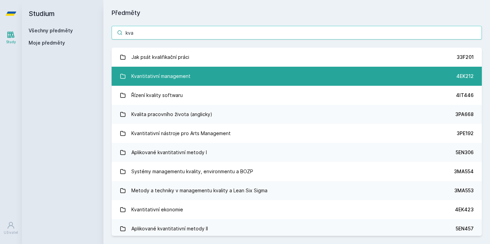 The height and width of the screenshot is (244, 490). Describe the element at coordinates (47, 43) in the screenshot. I see `span: Moje předměty` at that location.